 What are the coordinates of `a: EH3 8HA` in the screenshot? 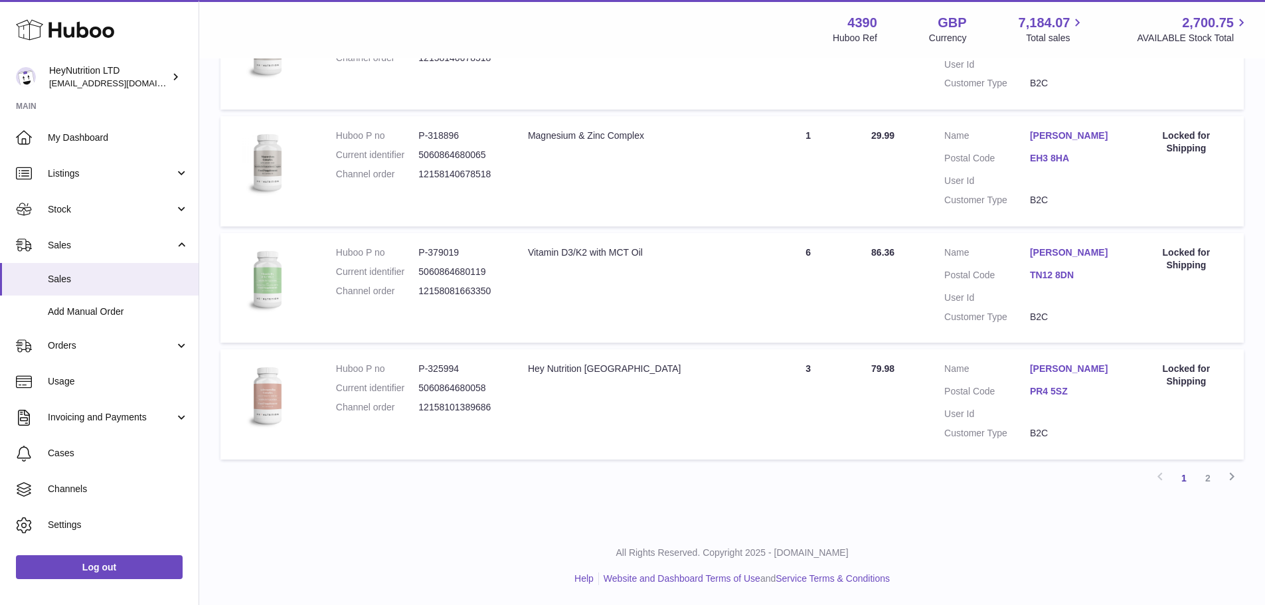 It's located at (1072, 158).